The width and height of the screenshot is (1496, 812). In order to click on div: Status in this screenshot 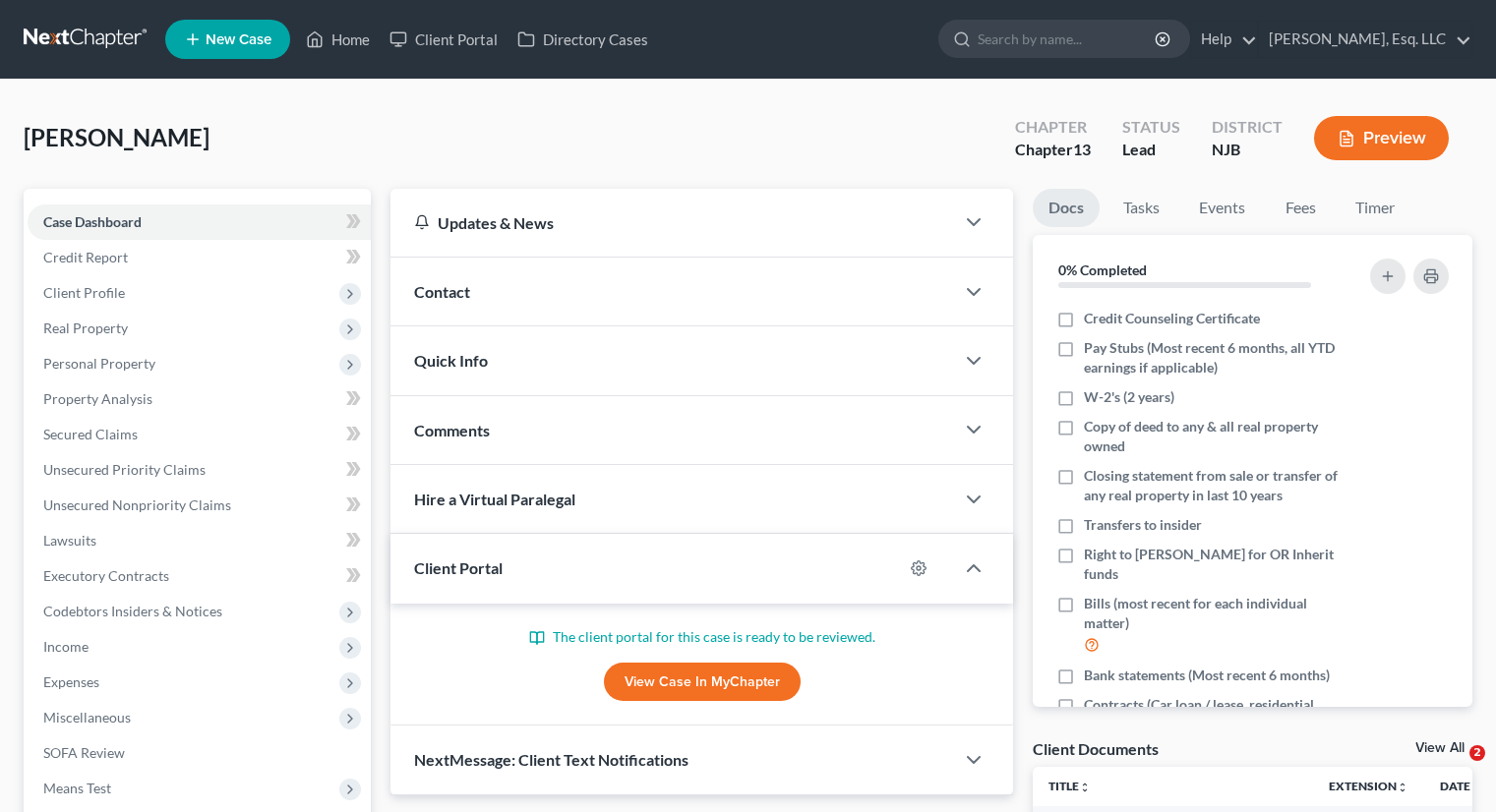, I will do `click(1151, 127)`.